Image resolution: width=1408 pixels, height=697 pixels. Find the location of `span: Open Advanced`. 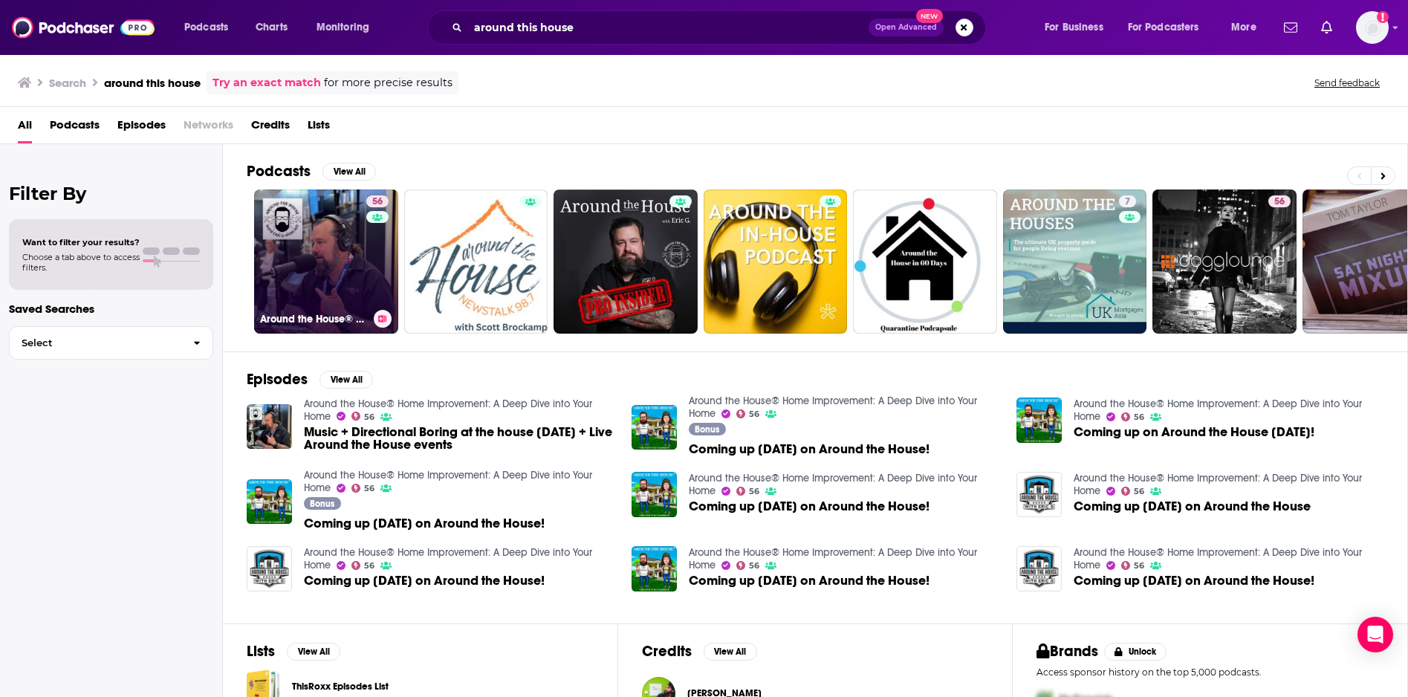

span: Open Advanced is located at coordinates (905, 27).